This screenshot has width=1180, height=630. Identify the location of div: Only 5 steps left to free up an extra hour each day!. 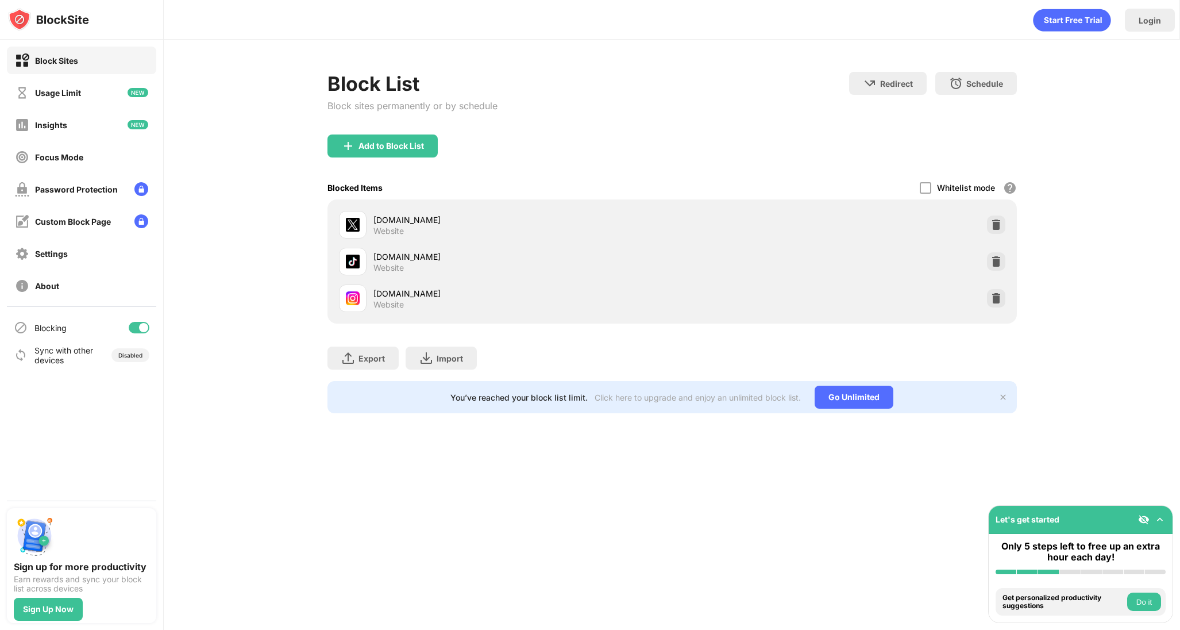
(1081, 551).